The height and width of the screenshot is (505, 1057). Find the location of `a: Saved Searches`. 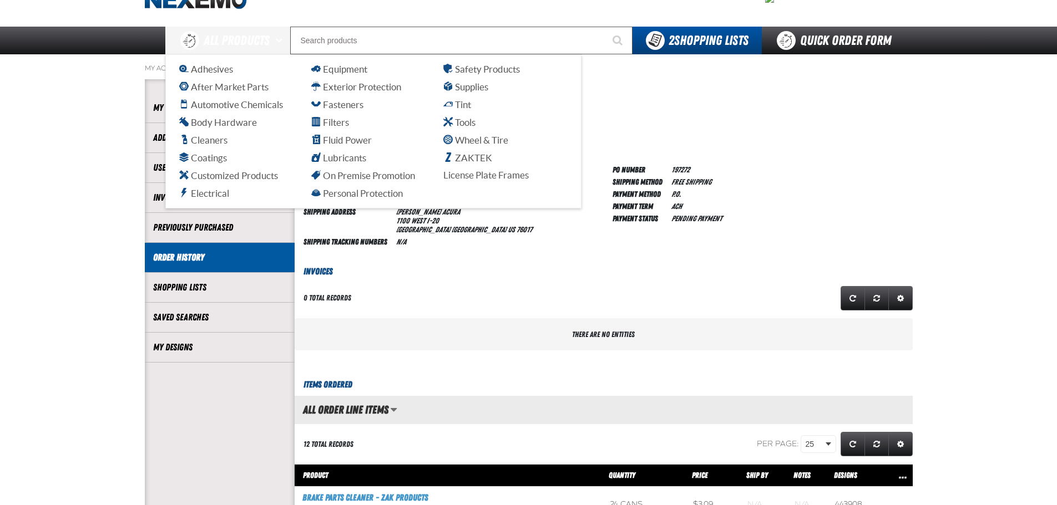

a: Saved Searches is located at coordinates (220, 317).